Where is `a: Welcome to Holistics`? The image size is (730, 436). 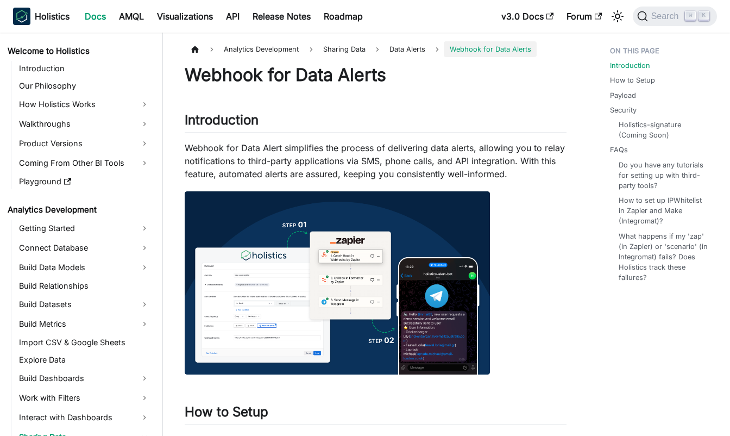
a: Welcome to Holistics is located at coordinates (79, 51).